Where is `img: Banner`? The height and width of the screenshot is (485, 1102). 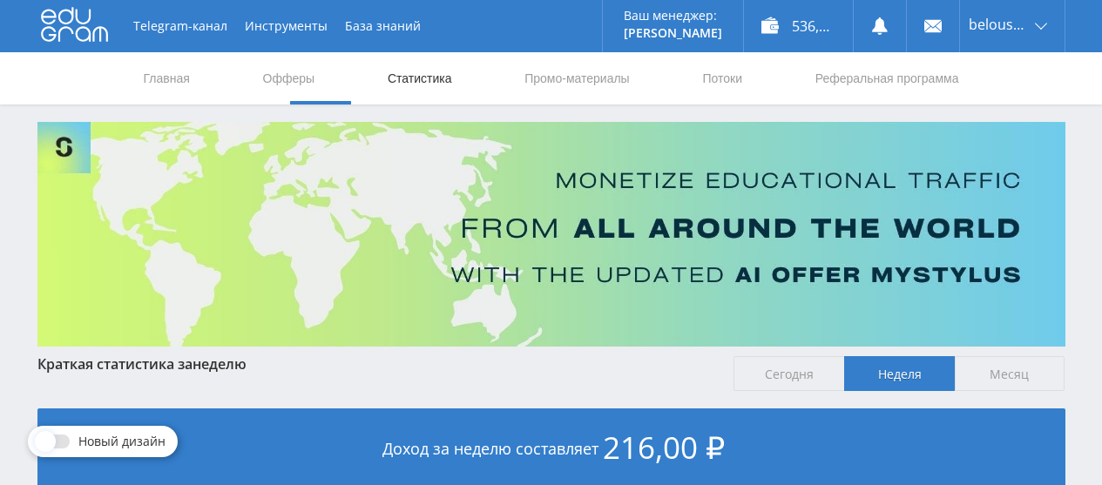
img: Banner is located at coordinates (551, 234).